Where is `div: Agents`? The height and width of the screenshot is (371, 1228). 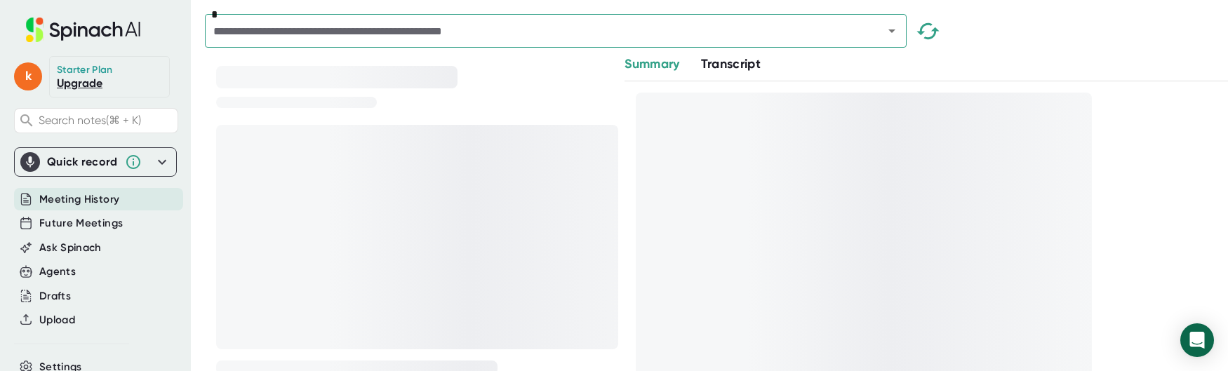 div: Agents is located at coordinates (58, 272).